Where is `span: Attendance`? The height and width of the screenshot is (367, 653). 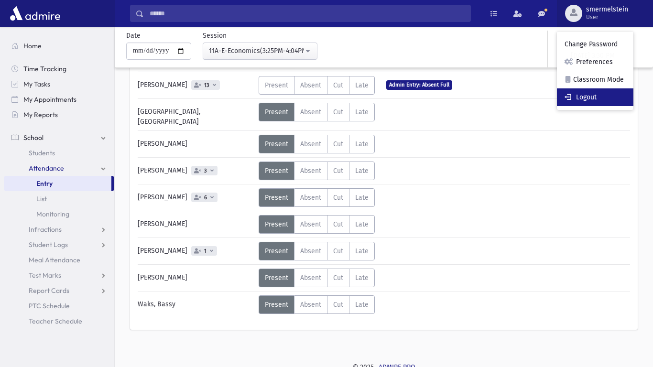 span: Attendance is located at coordinates (46, 168).